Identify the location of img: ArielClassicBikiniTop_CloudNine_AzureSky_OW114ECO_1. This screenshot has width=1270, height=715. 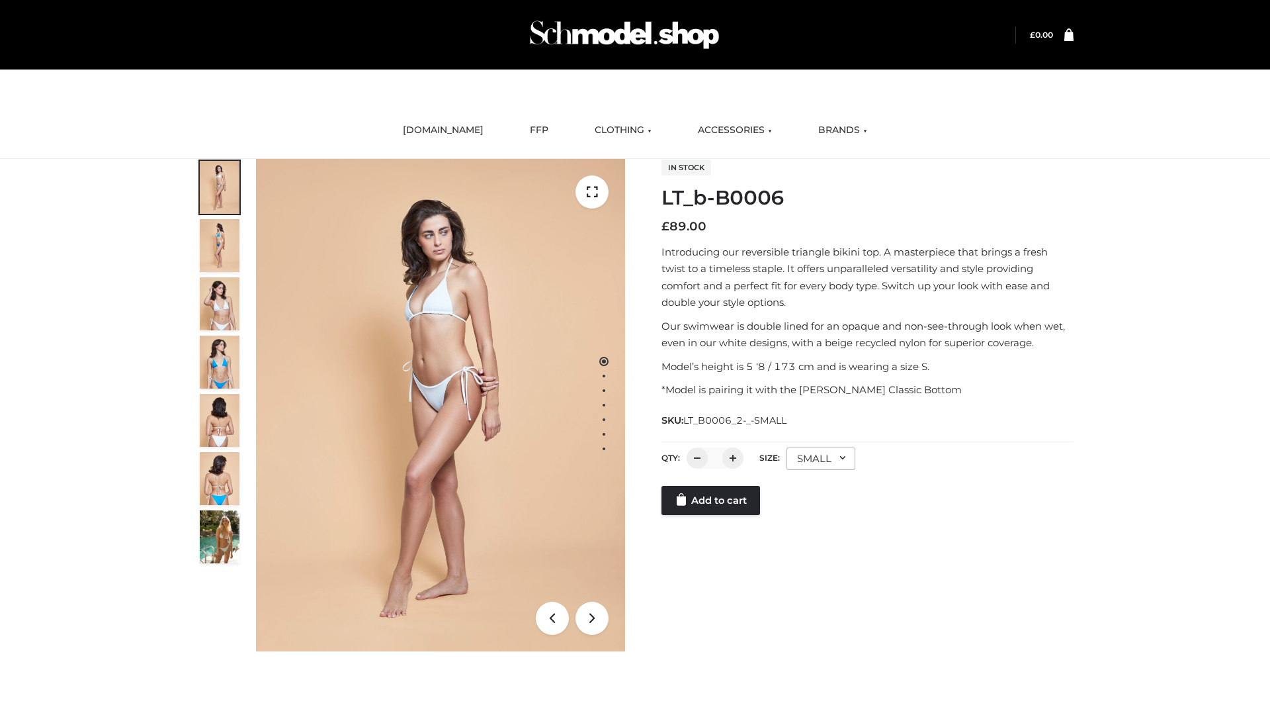
(441, 405).